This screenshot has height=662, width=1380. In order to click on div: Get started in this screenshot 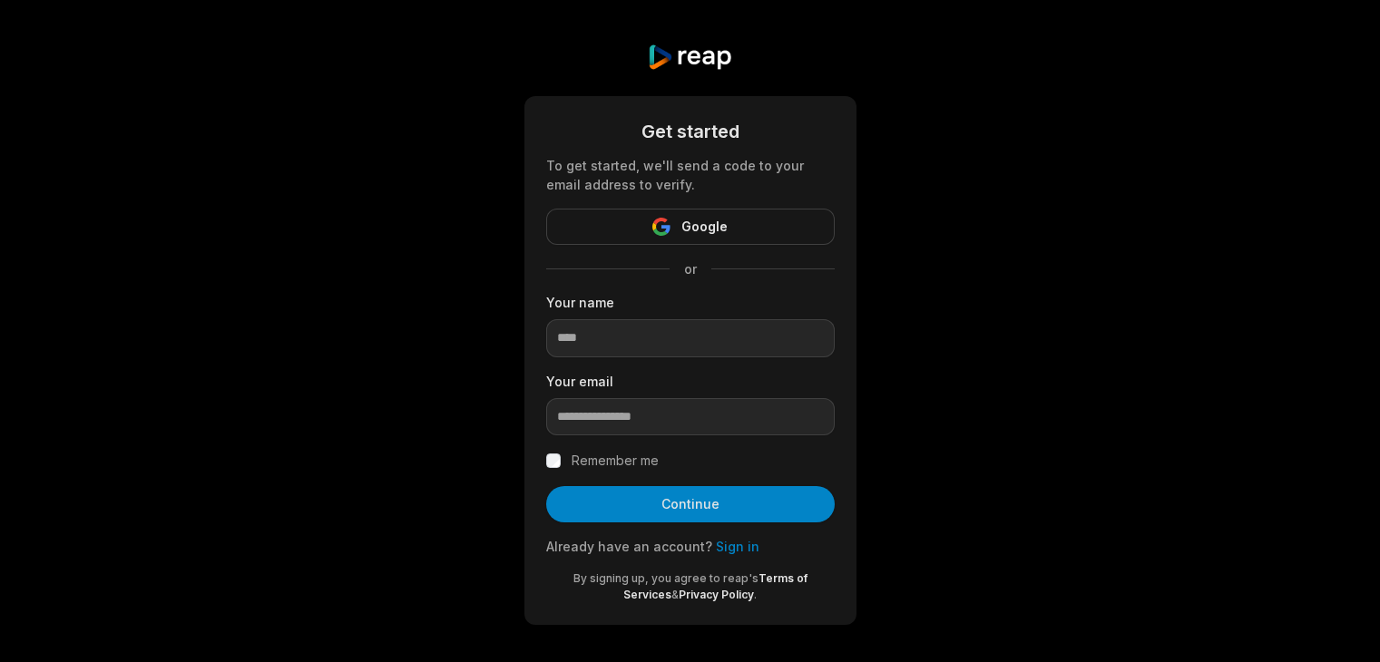, I will do `click(690, 132)`.